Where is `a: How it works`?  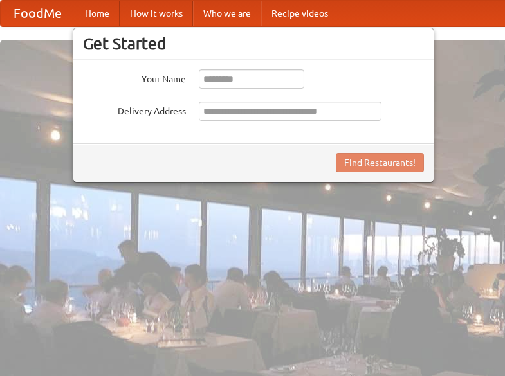 a: How it works is located at coordinates (156, 13).